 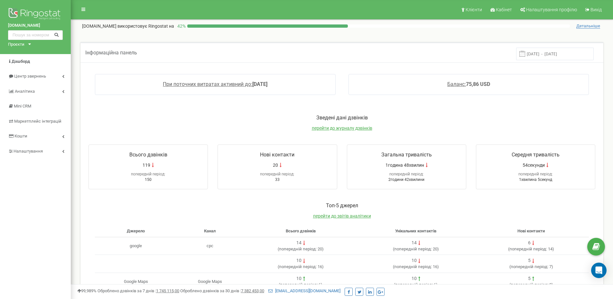 I want to click on span: перейти до журналу дзвінків, so click(x=342, y=128).